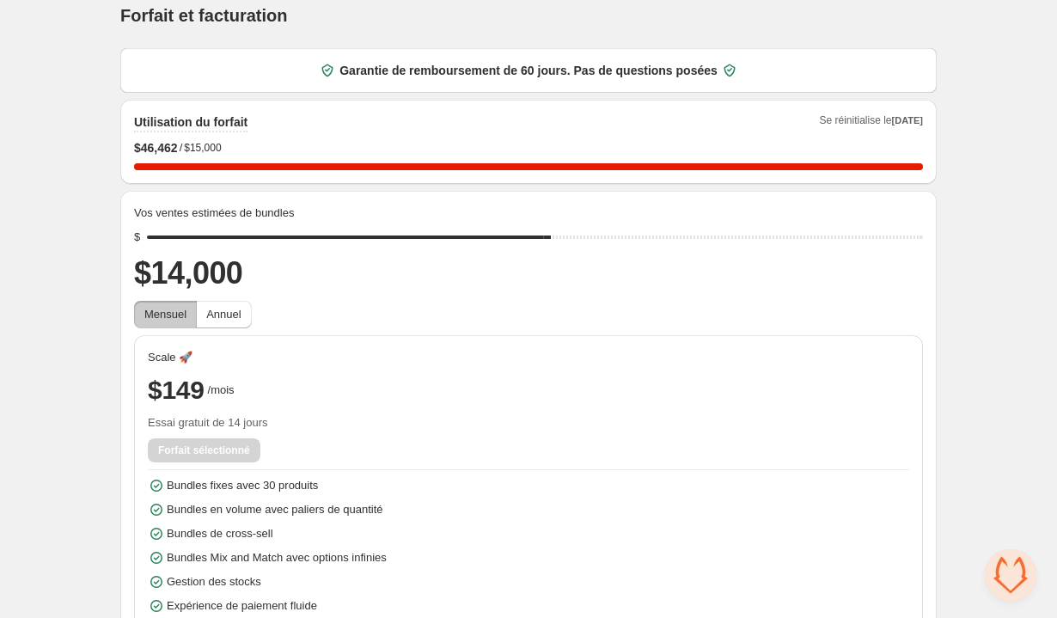 This screenshot has height=618, width=1057. I want to click on span: $149, so click(176, 390).